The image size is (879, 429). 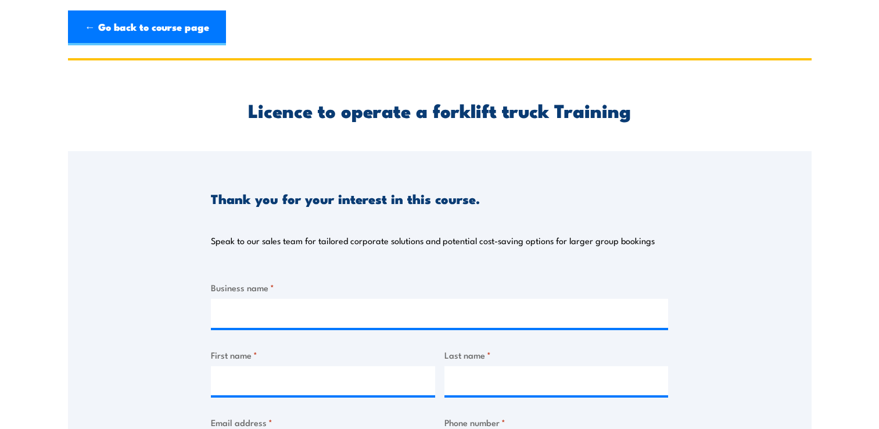 What do you see at coordinates (439, 110) in the screenshot?
I see `h2: Licence to operate a forklift truck Training` at bounding box center [439, 110].